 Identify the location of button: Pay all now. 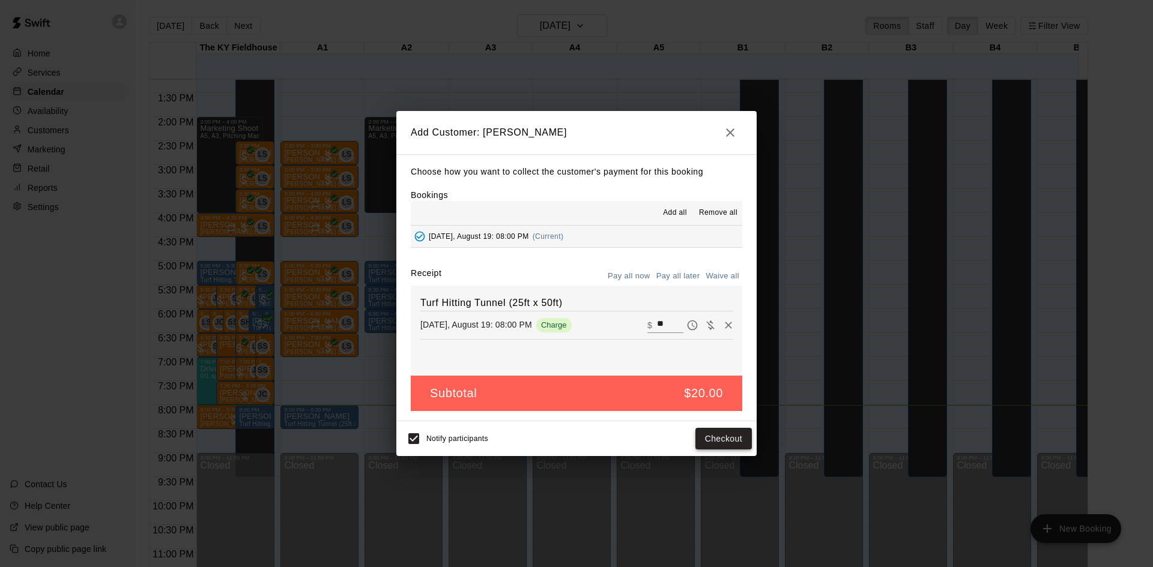
(629, 276).